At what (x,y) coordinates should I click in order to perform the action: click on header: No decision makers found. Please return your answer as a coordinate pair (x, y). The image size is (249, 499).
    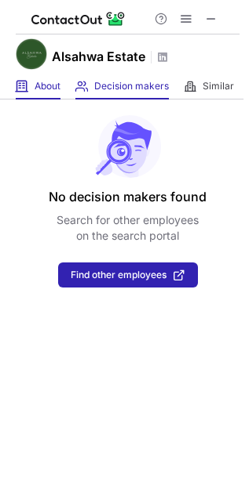
    Looking at the image, I should click on (127, 197).